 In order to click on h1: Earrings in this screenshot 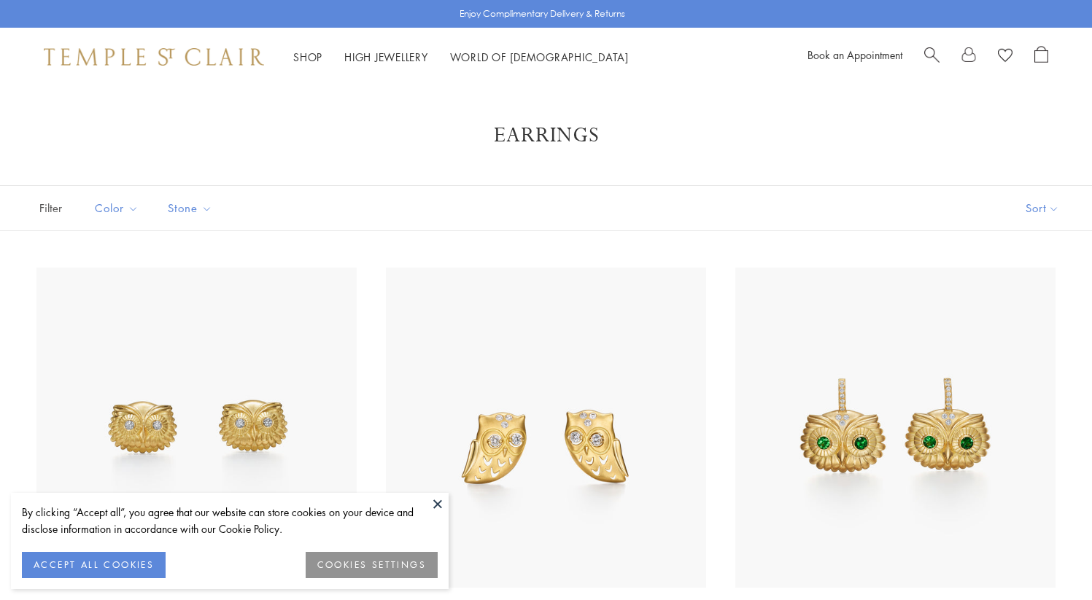, I will do `click(545, 136)`.